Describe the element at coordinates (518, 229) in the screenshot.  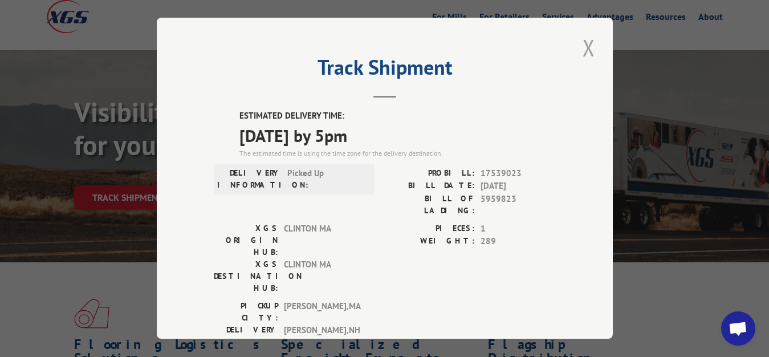
I see `span: 1` at that location.